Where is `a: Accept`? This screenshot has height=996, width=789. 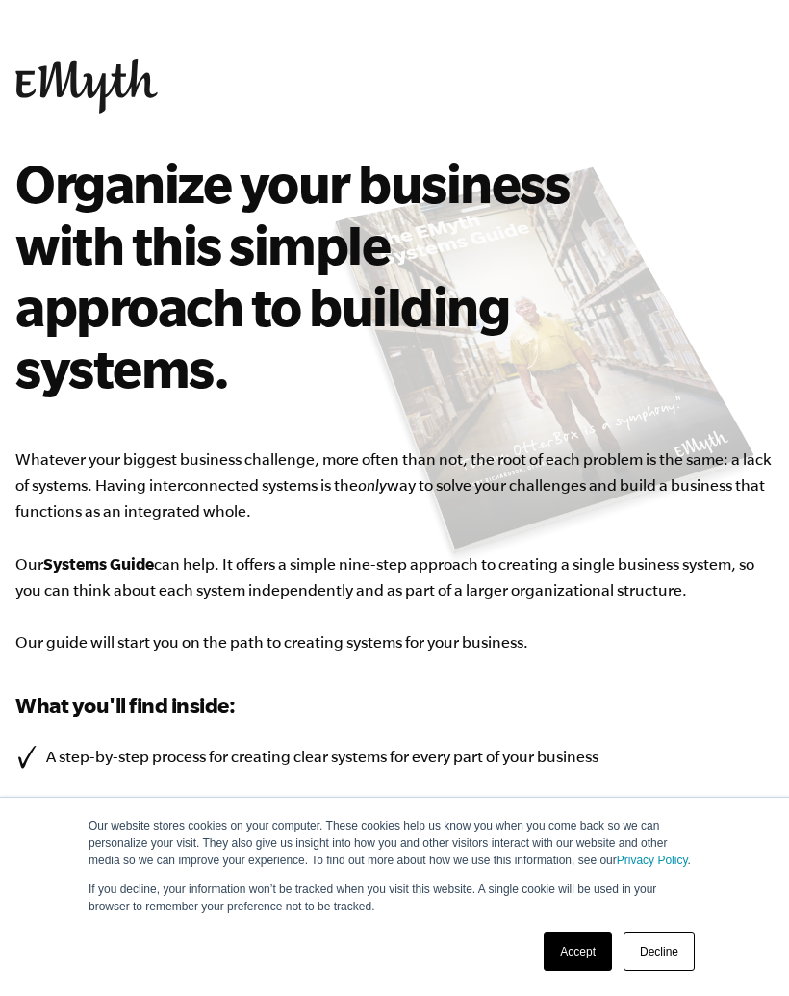 a: Accept is located at coordinates (577, 952).